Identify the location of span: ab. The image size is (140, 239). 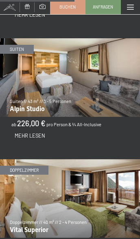
(14, 124).